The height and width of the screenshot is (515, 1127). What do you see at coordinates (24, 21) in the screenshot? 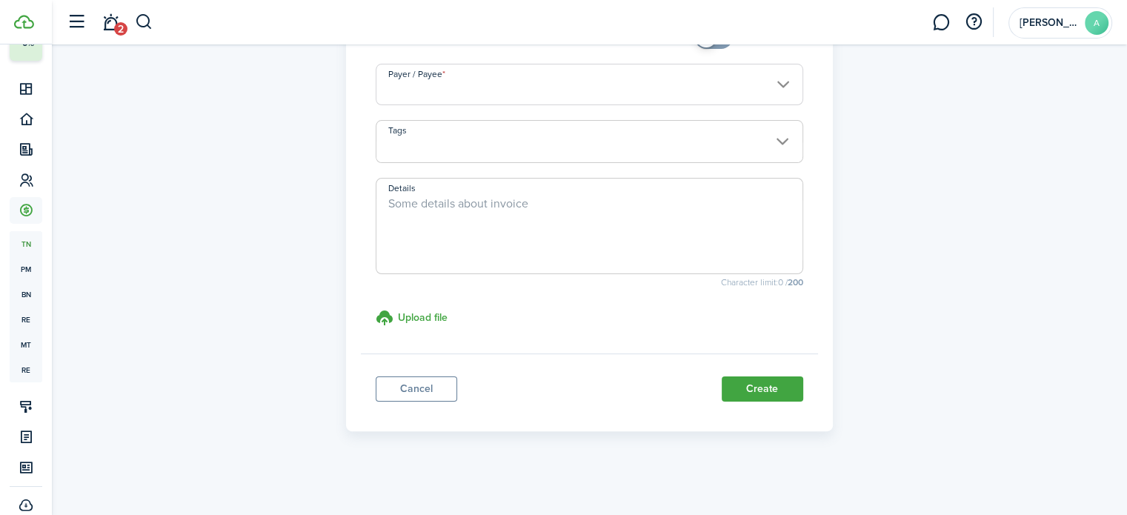
I see `img: TenantCloud` at bounding box center [24, 21].